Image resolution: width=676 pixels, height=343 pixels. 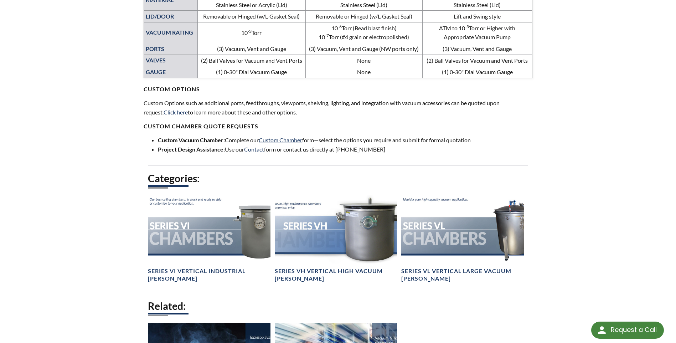 What do you see at coordinates (327, 35) in the screenshot?
I see `sup: -7` at bounding box center [327, 35].